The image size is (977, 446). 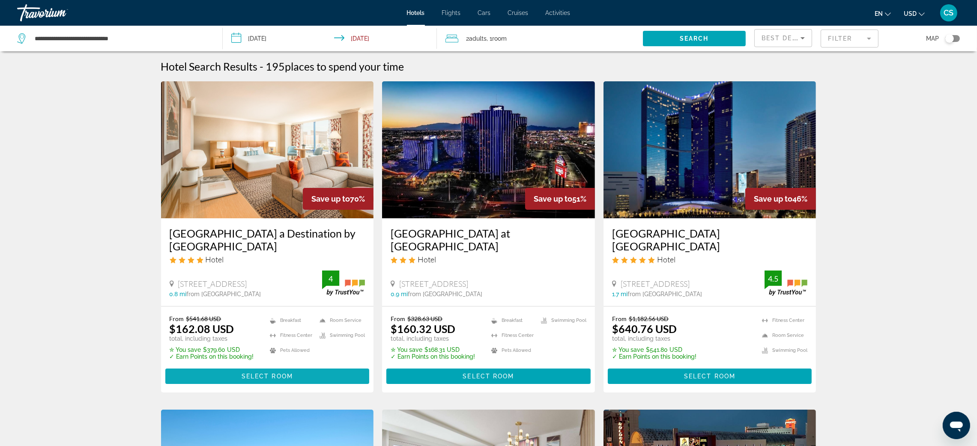 I want to click on span: Activities, so click(x=558, y=13).